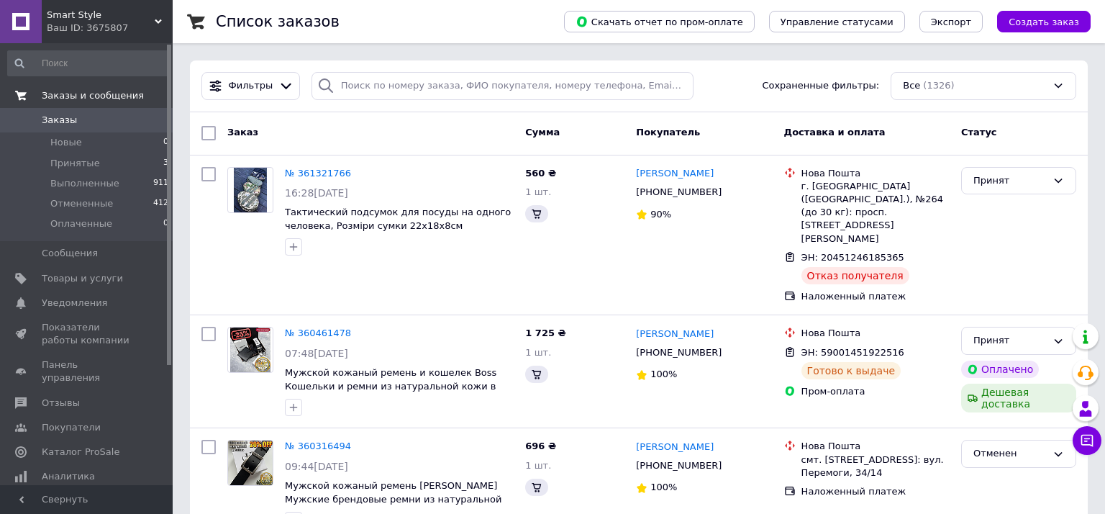 The width and height of the screenshot is (1105, 514). What do you see at coordinates (318, 173) in the screenshot?
I see `a: № 361321766` at bounding box center [318, 173].